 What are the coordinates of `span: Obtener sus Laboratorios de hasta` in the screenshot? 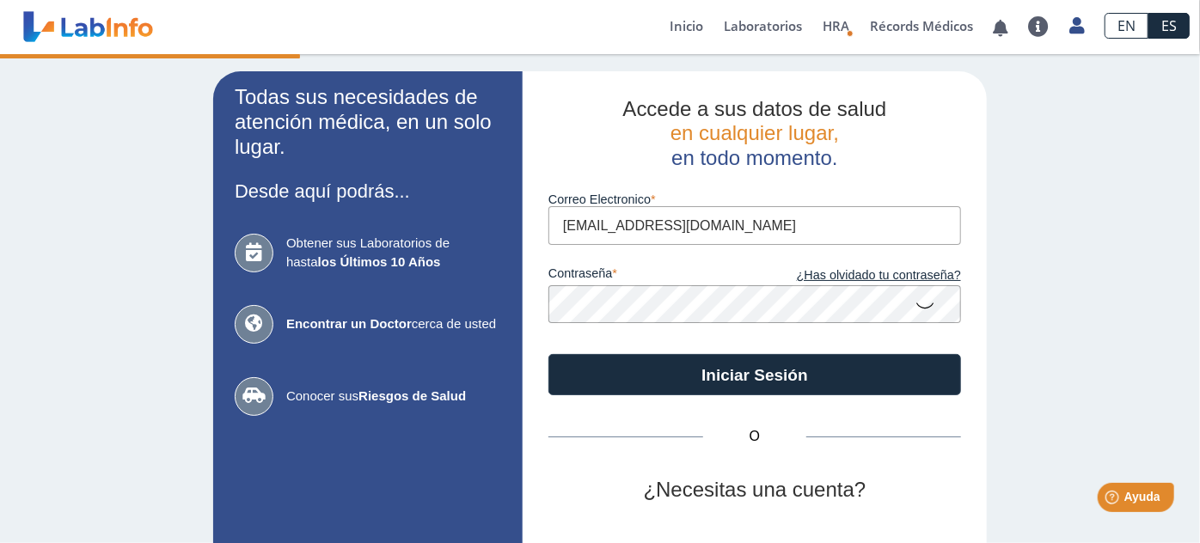 It's located at (394, 253).